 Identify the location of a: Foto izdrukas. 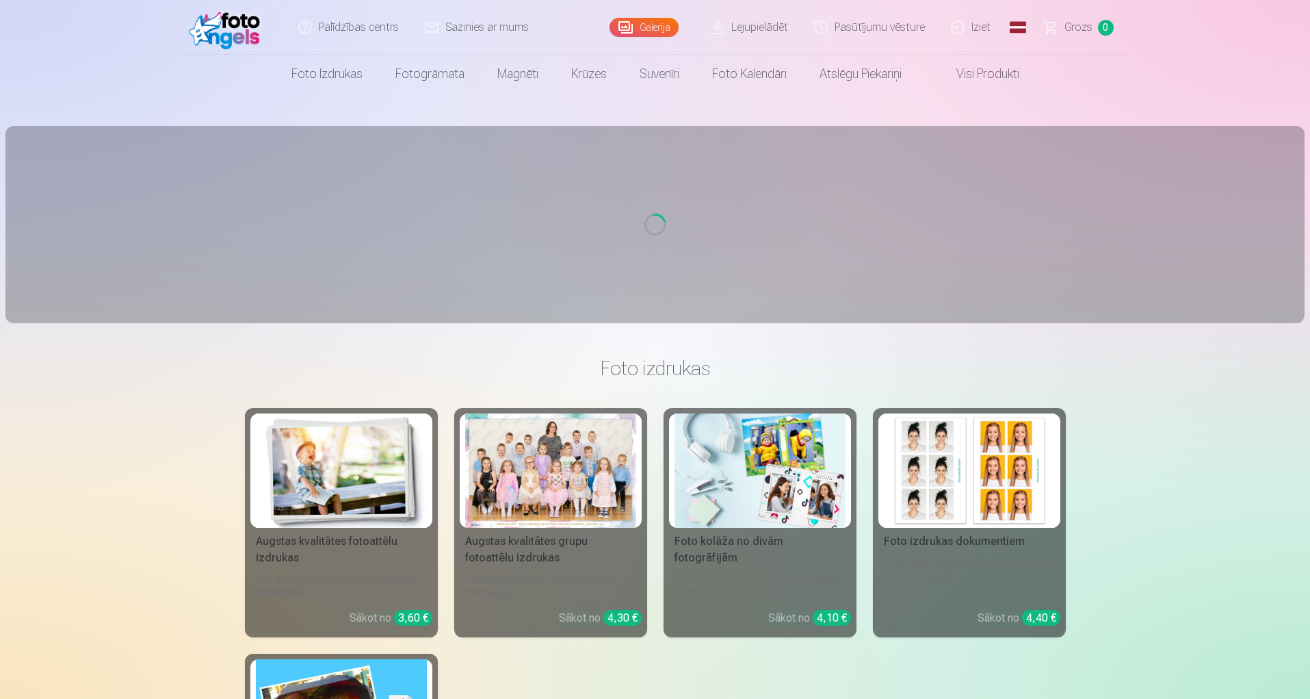
(327, 74).